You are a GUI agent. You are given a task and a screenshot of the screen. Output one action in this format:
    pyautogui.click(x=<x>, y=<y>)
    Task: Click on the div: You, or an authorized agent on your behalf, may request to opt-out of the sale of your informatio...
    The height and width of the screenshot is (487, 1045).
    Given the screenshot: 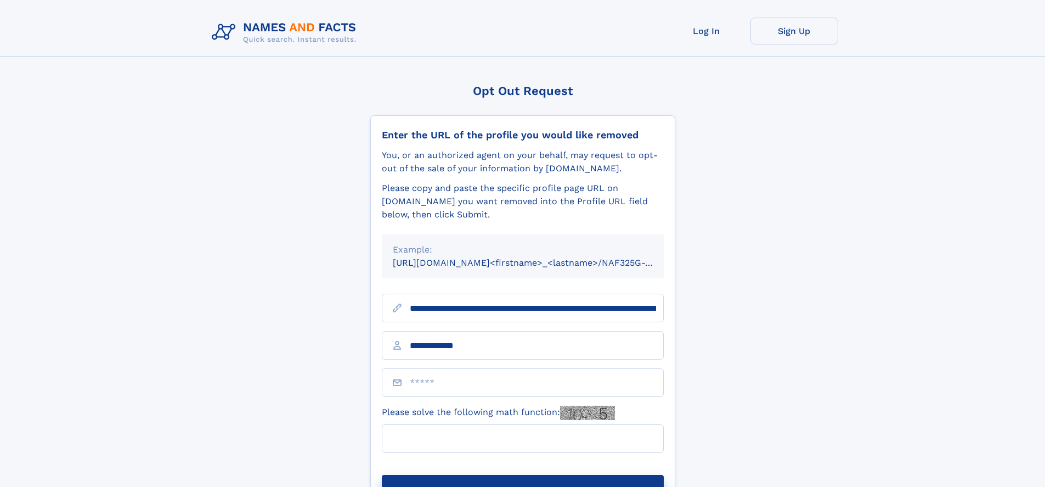 What is the action you would take?
    pyautogui.click(x=523, y=162)
    